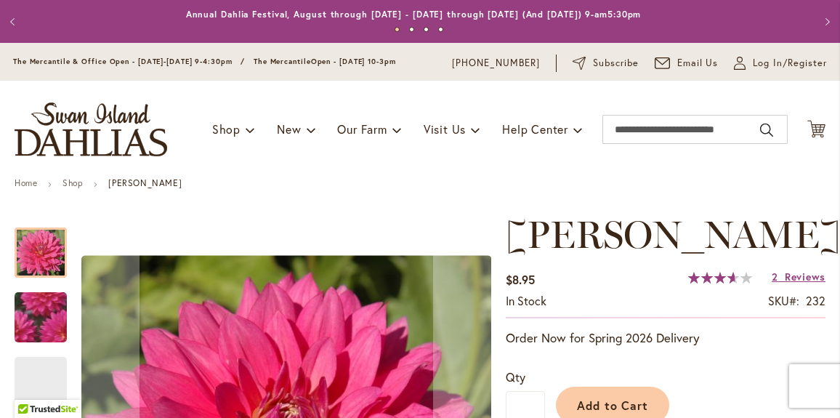 Image resolution: width=840 pixels, height=418 pixels. Describe the element at coordinates (25, 182) in the screenshot. I see `a: Home` at that location.